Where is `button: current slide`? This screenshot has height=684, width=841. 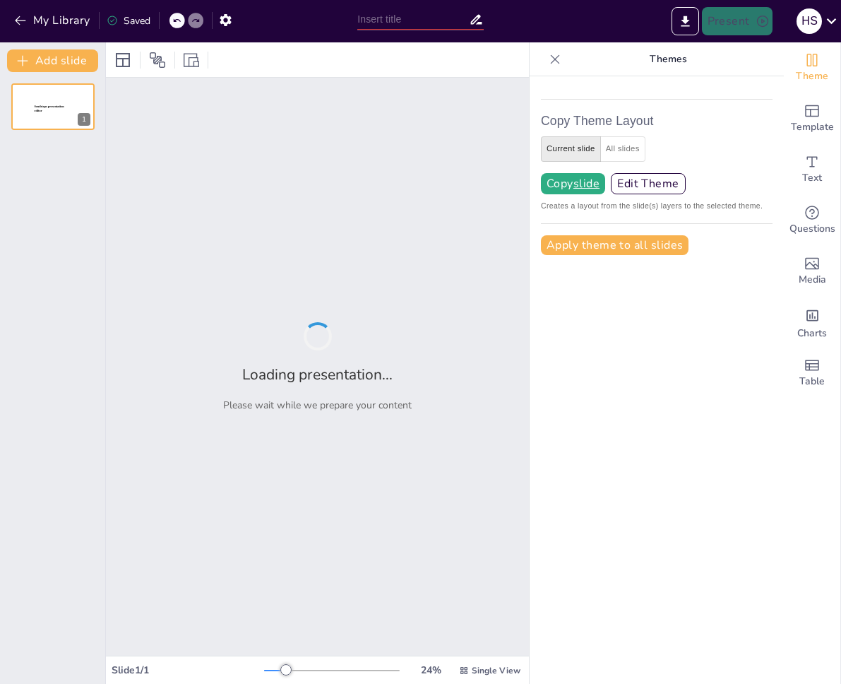 button: current slide is located at coordinates (571, 149).